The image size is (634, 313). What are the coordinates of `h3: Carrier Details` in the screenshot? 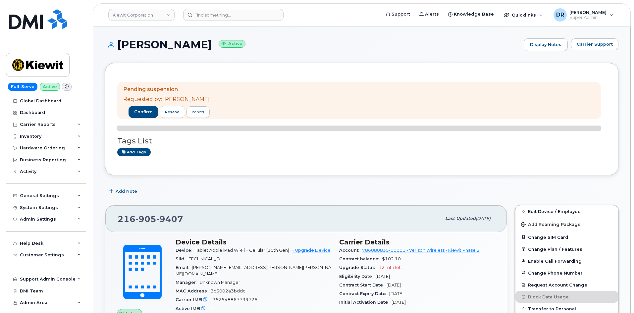 It's located at (417, 242).